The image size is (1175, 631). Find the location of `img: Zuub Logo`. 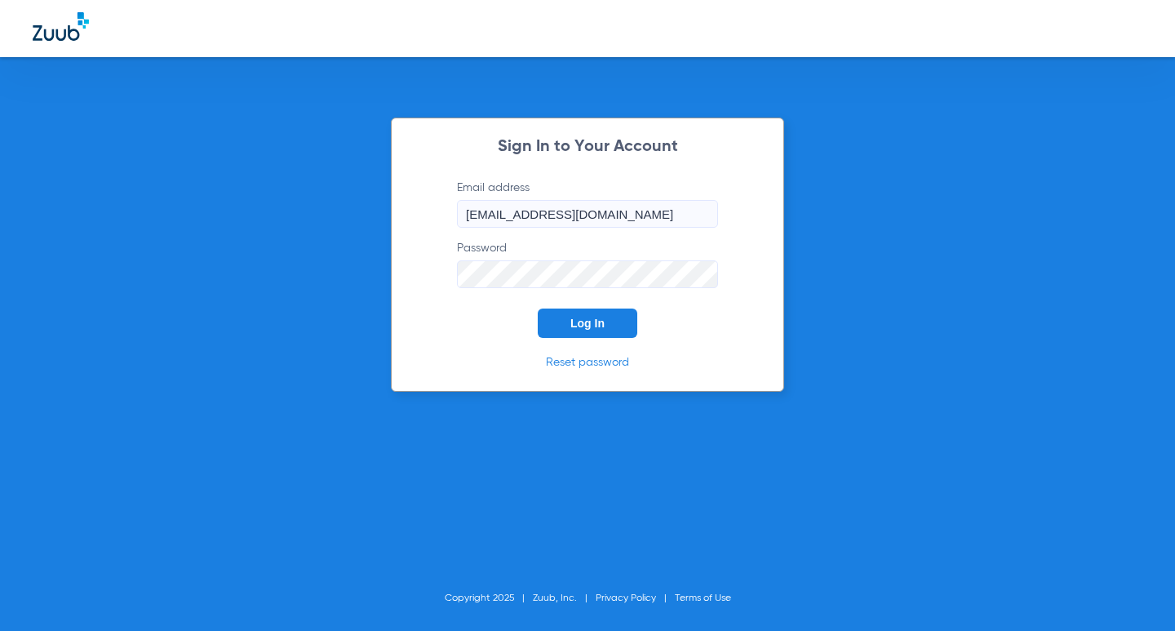

img: Zuub Logo is located at coordinates (60, 26).